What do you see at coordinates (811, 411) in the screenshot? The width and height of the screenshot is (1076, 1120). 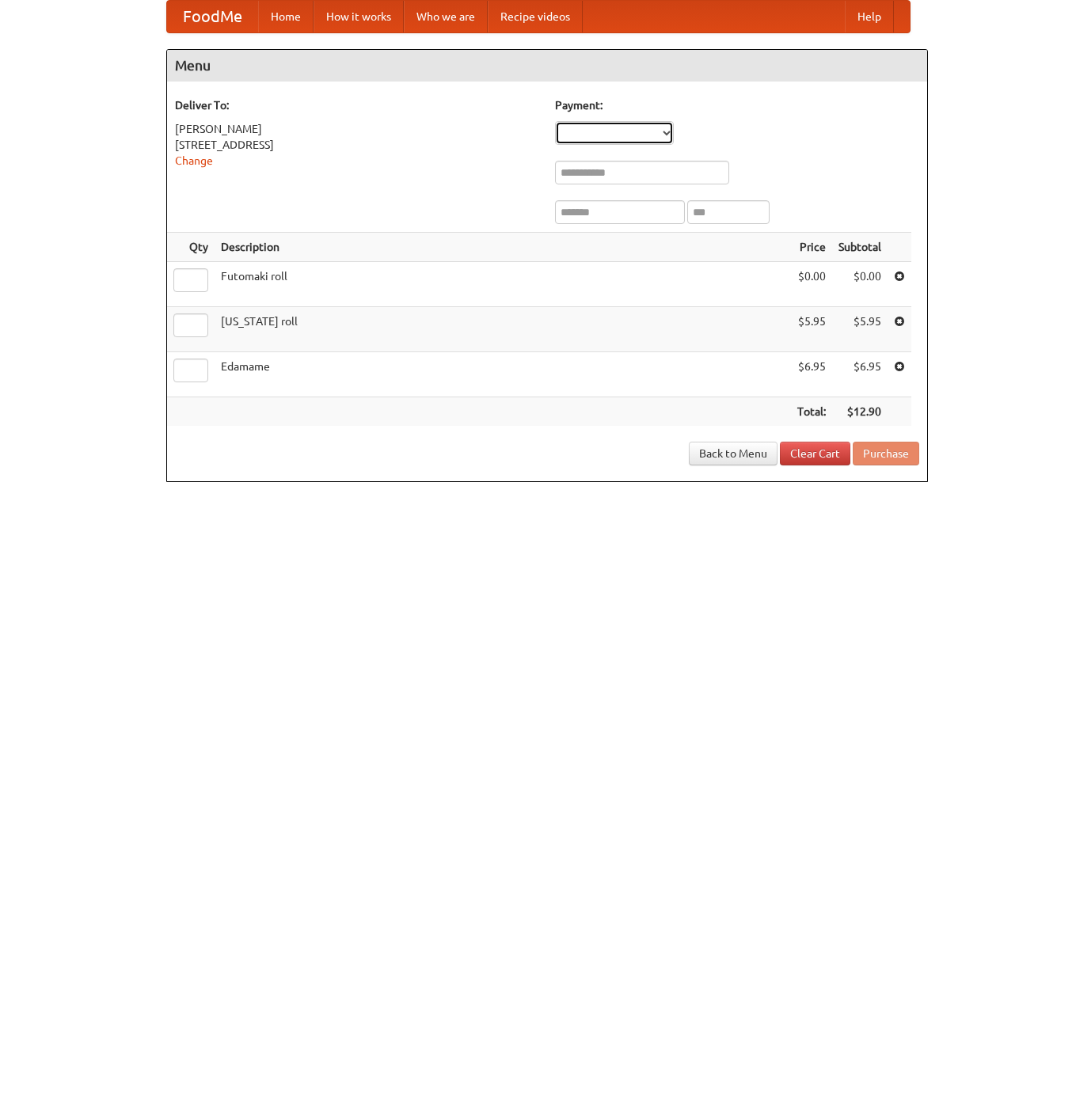 I see `th: Total:` at bounding box center [811, 411].